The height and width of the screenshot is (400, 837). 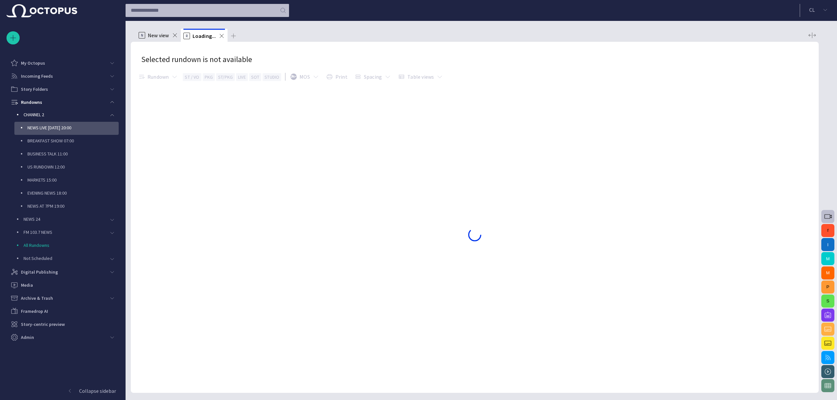 I want to click on p: My Octopus, so click(x=33, y=63).